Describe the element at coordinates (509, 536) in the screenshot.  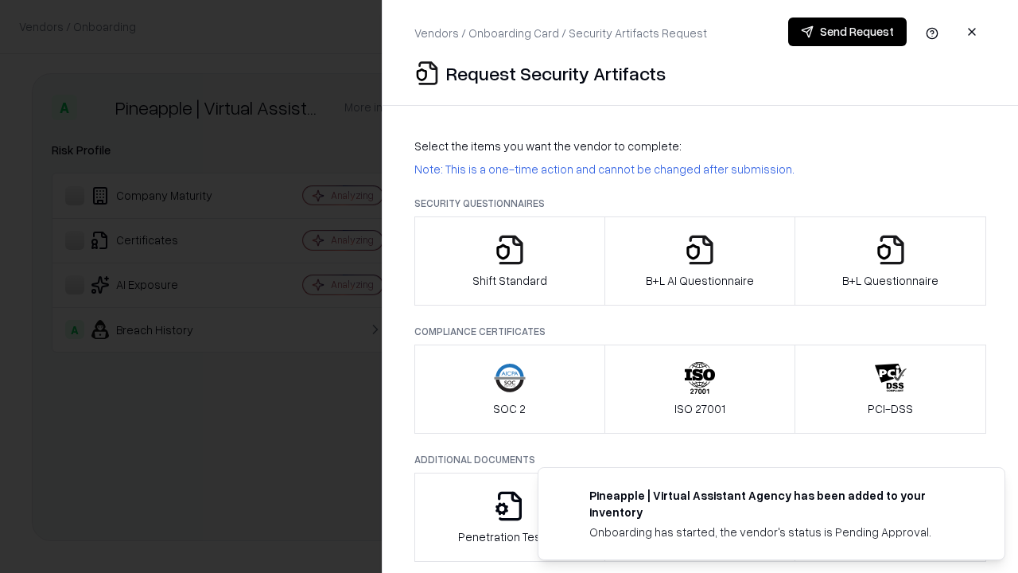
I see `p: Penetration Testing` at that location.